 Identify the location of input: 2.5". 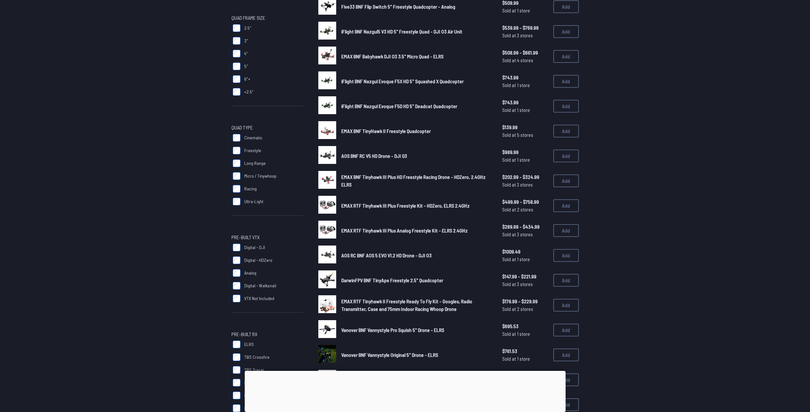
(236, 28).